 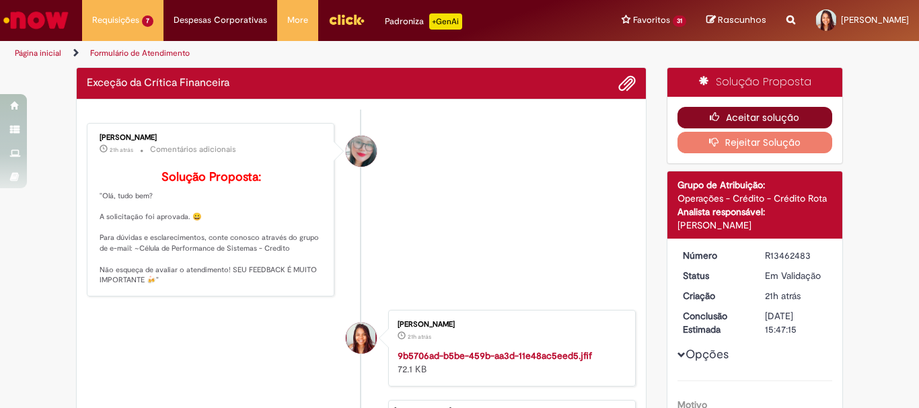 What do you see at coordinates (782, 296) in the screenshot?
I see `time: 29/08/2025 13:47:12` at bounding box center [782, 296].